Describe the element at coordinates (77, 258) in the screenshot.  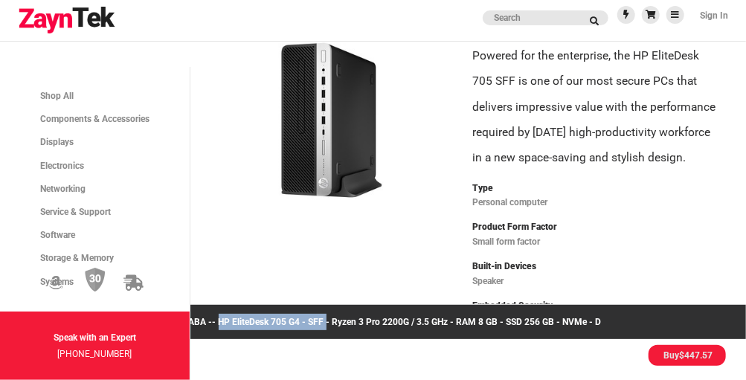
I see `span: Storage & Memory` at that location.